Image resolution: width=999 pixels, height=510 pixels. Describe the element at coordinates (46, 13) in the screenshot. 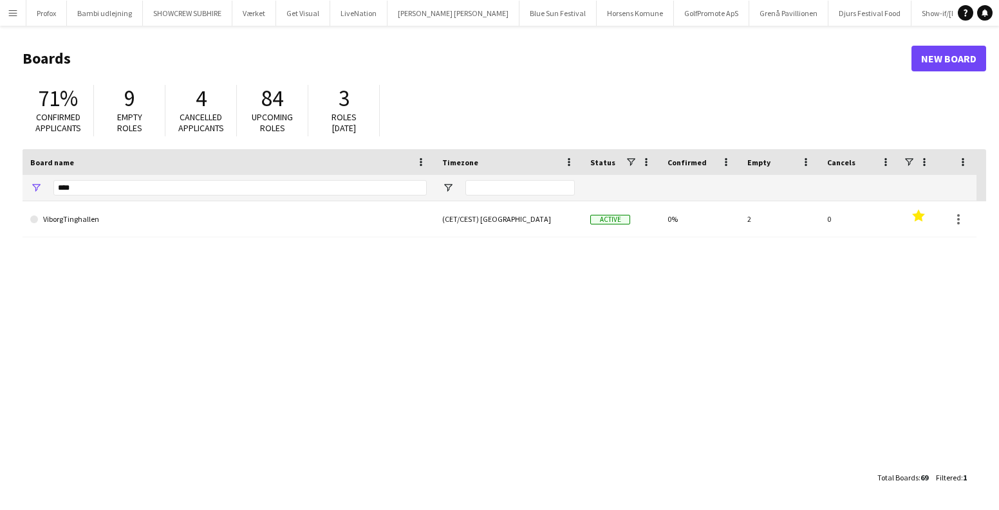

I see `button: Profox` at that location.